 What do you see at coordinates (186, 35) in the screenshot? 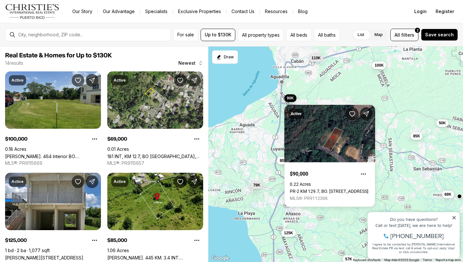
I see `button: For sale` at bounding box center [186, 35].